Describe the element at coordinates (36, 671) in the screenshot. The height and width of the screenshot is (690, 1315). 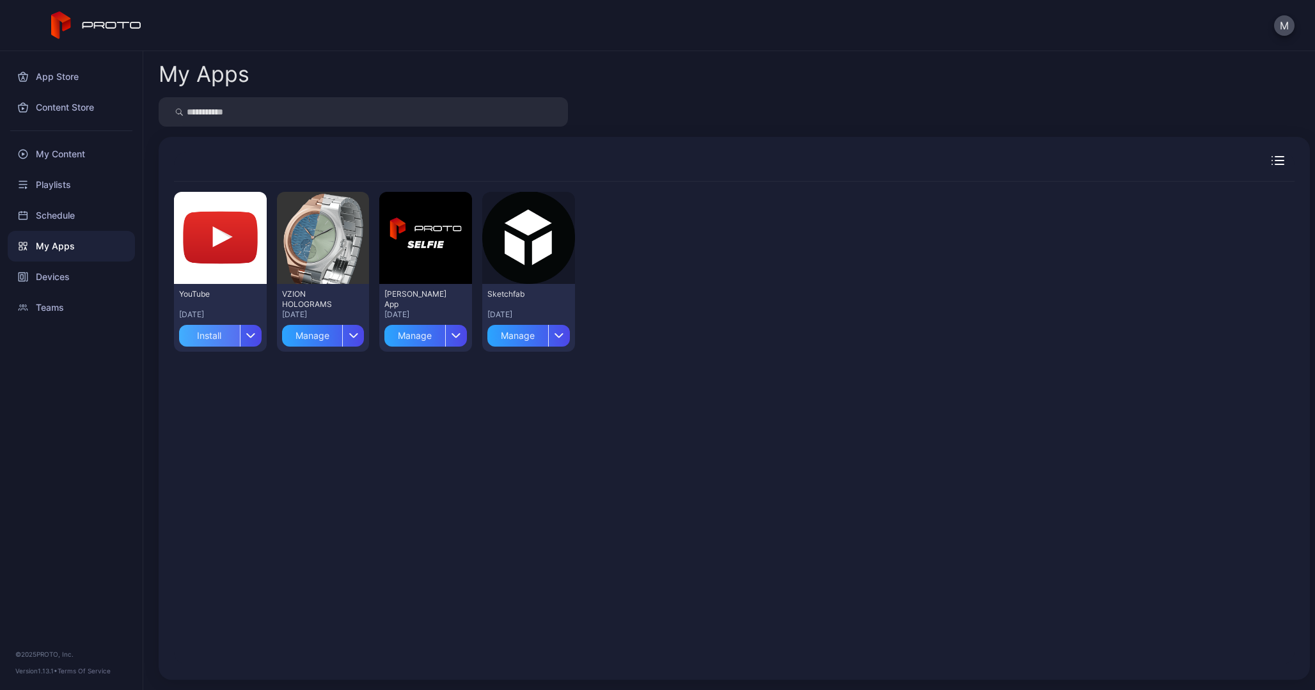
I see `span: Version 1.13.1 •` at that location.